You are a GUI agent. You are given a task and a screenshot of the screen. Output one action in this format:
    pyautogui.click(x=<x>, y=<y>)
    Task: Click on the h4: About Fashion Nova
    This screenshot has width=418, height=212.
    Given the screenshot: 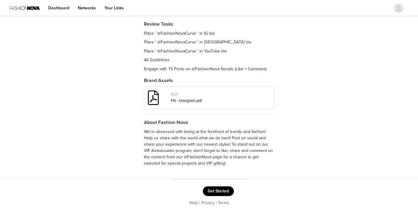 What is the action you would take?
    pyautogui.click(x=209, y=122)
    